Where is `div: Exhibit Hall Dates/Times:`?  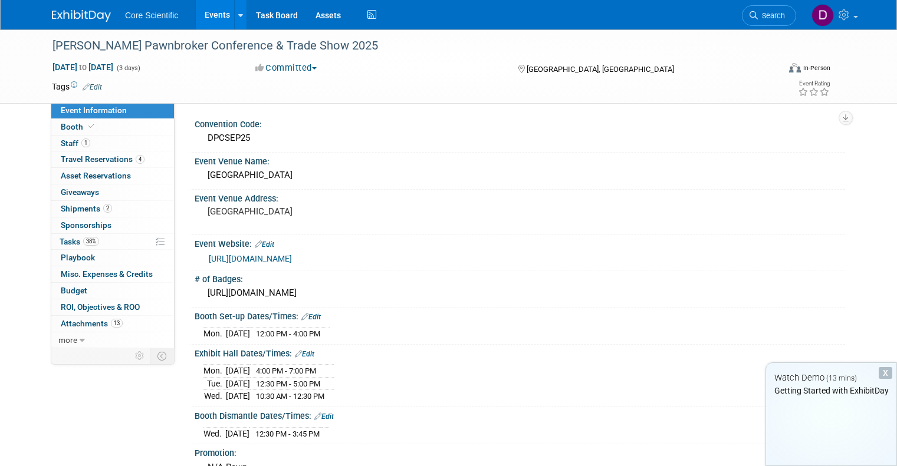 div: Exhibit Hall Dates/Times: is located at coordinates (519, 353).